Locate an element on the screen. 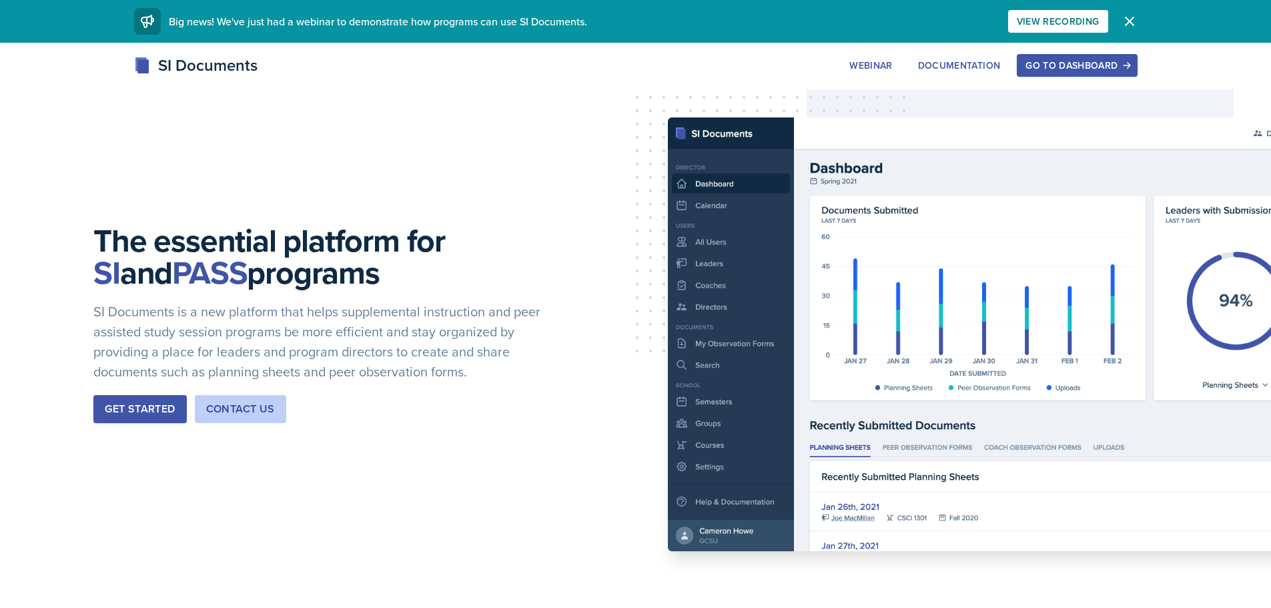 This screenshot has height=608, width=1271. button: Webinar is located at coordinates (871, 65).